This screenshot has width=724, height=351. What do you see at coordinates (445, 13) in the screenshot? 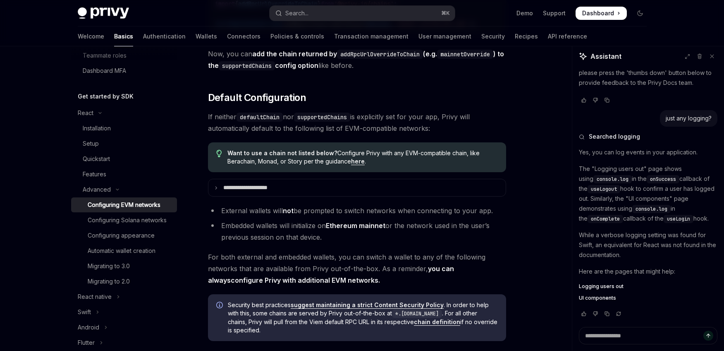
I see `span: ⌘ K` at bounding box center [445, 13].